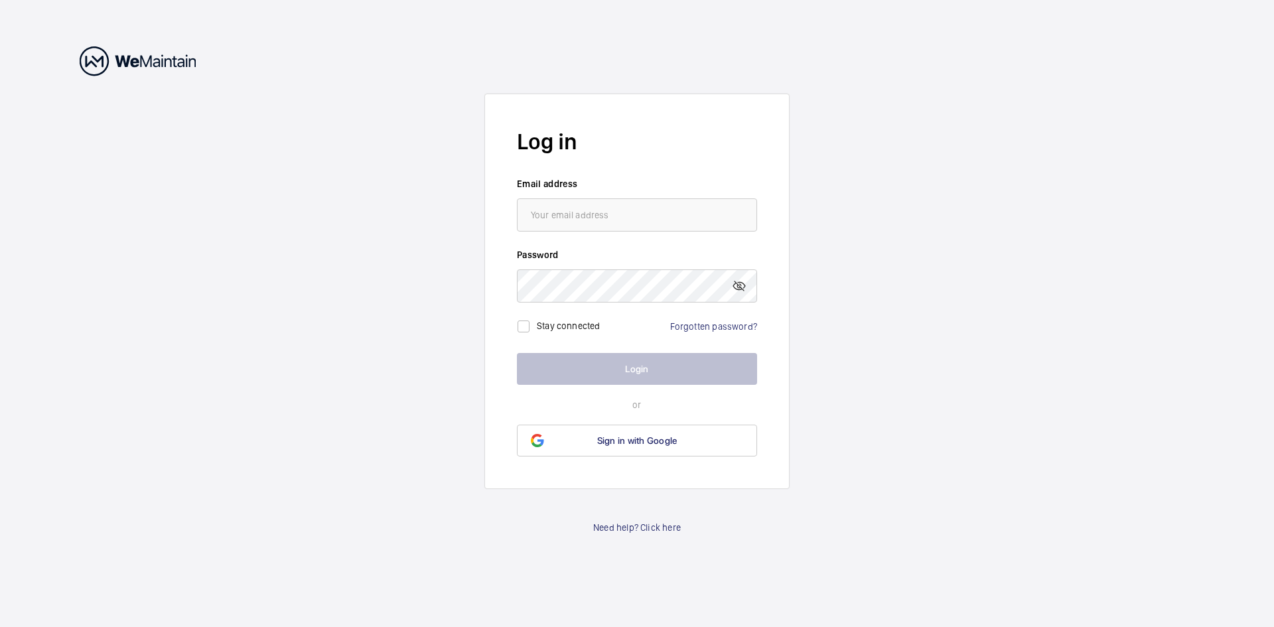 The height and width of the screenshot is (627, 1274). I want to click on label: Stay connected, so click(569, 325).